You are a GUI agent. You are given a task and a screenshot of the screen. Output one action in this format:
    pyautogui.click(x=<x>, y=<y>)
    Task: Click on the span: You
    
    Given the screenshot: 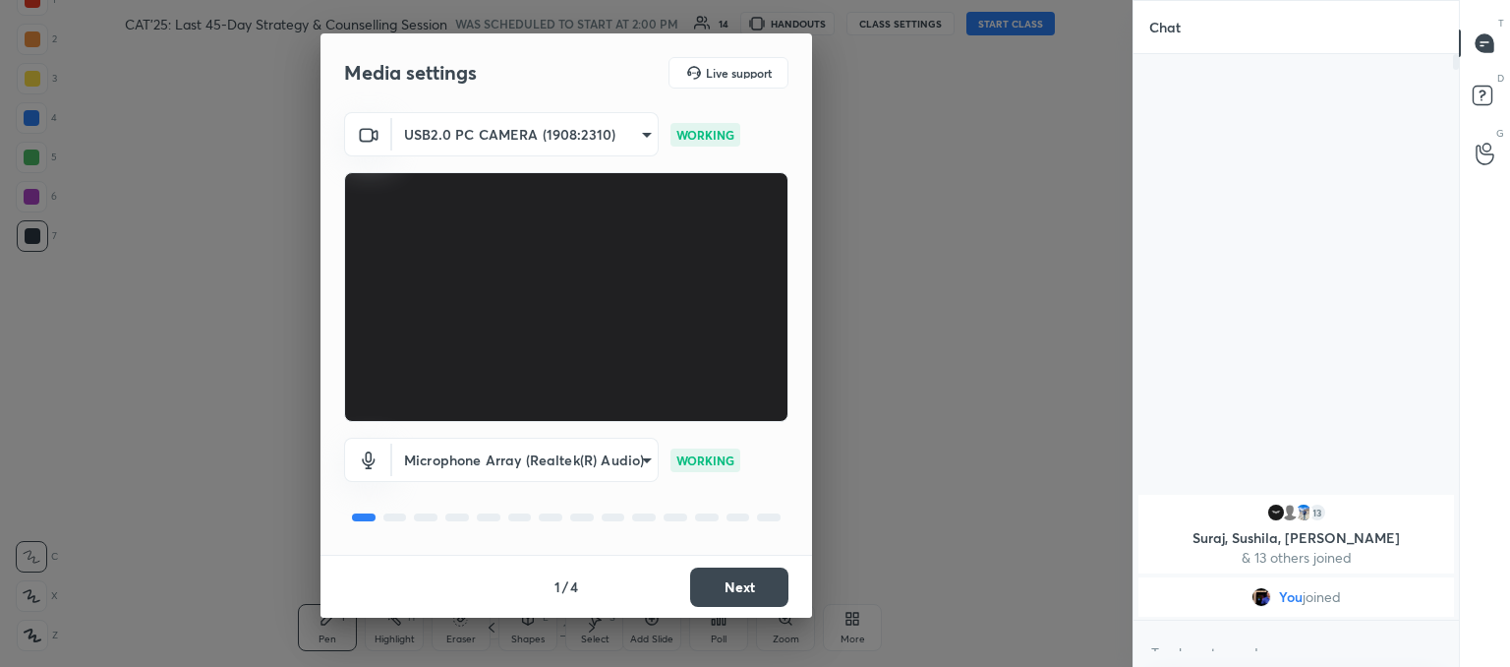 What is the action you would take?
    pyautogui.click(x=1291, y=597)
    